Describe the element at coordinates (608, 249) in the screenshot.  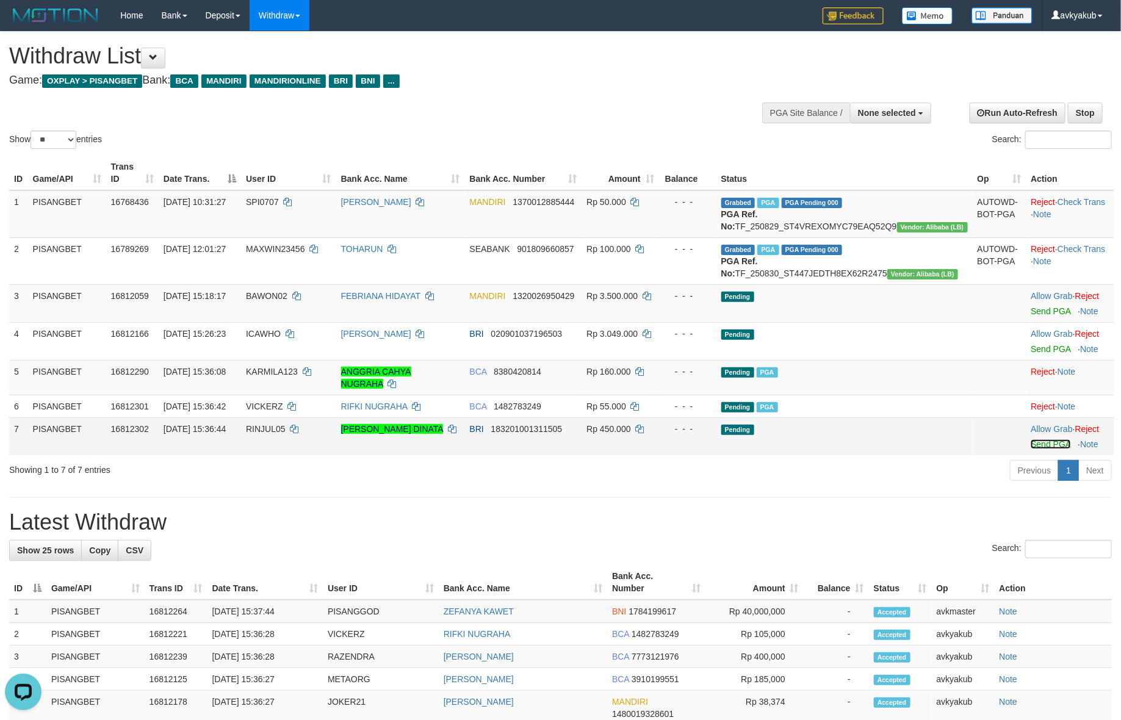
I see `span: Rp 100.000` at that location.